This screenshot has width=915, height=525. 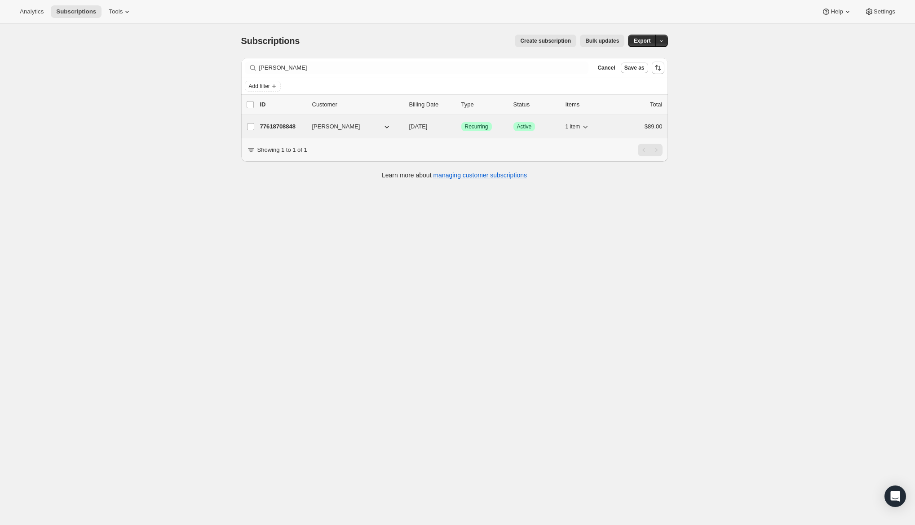 I want to click on button: Save as, so click(x=634, y=68).